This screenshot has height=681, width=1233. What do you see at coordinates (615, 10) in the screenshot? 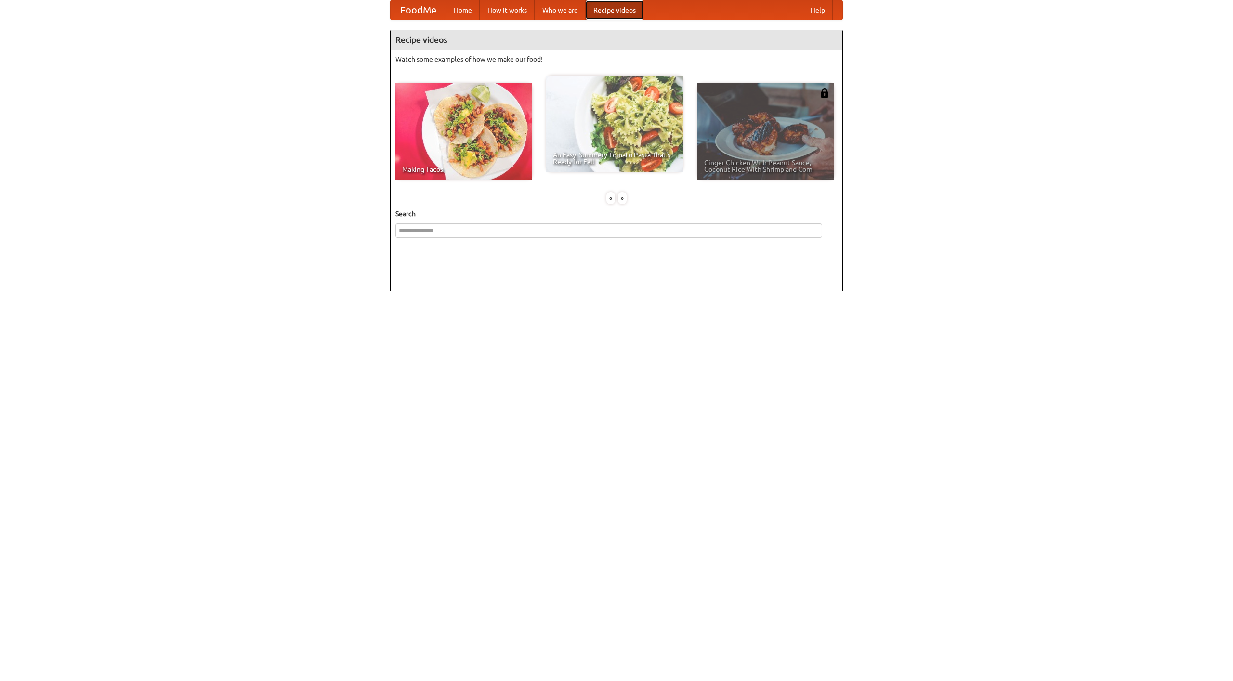
I see `a: Recipe videos` at bounding box center [615, 10].